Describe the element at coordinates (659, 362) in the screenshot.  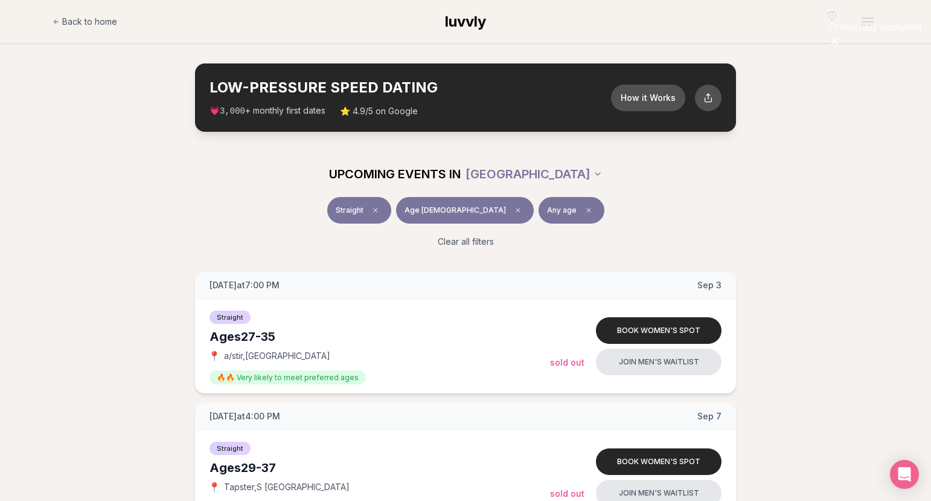
I see `button: Join men's waitlist` at that location.